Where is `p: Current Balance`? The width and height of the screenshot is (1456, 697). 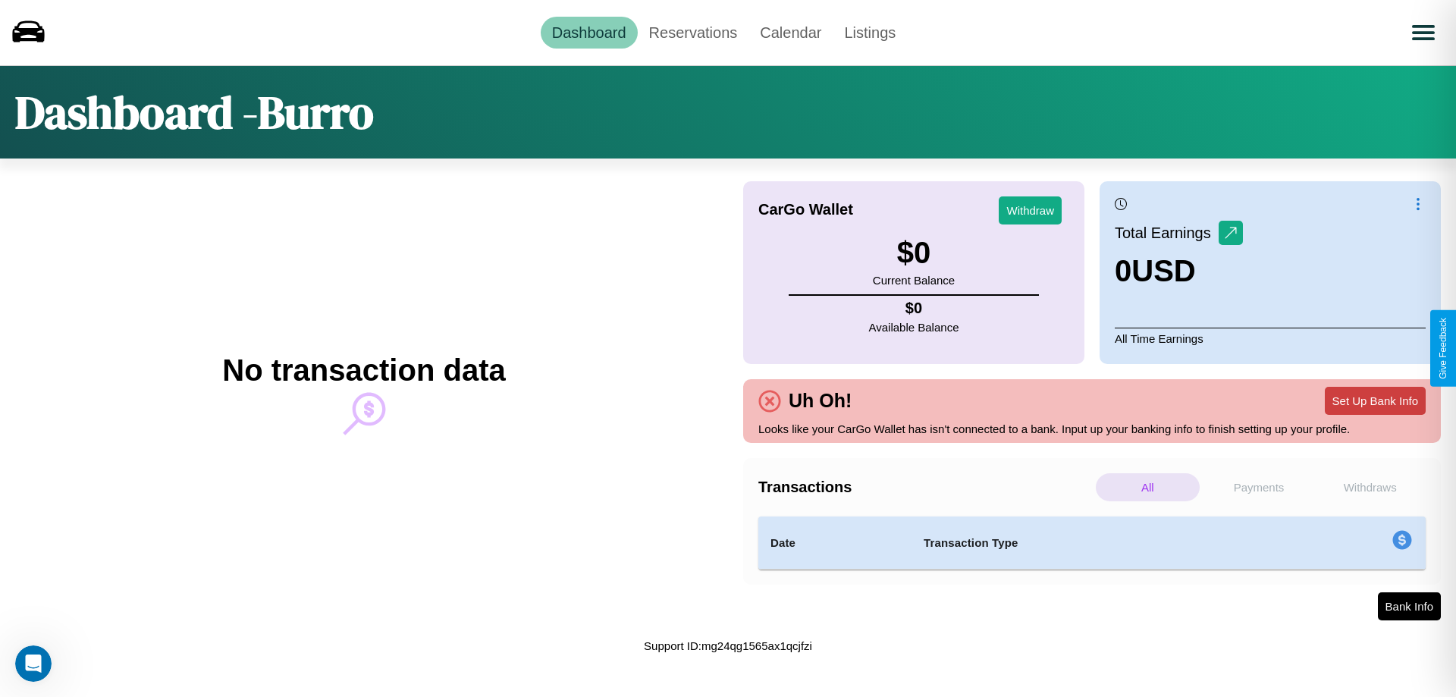 p: Current Balance is located at coordinates (914, 280).